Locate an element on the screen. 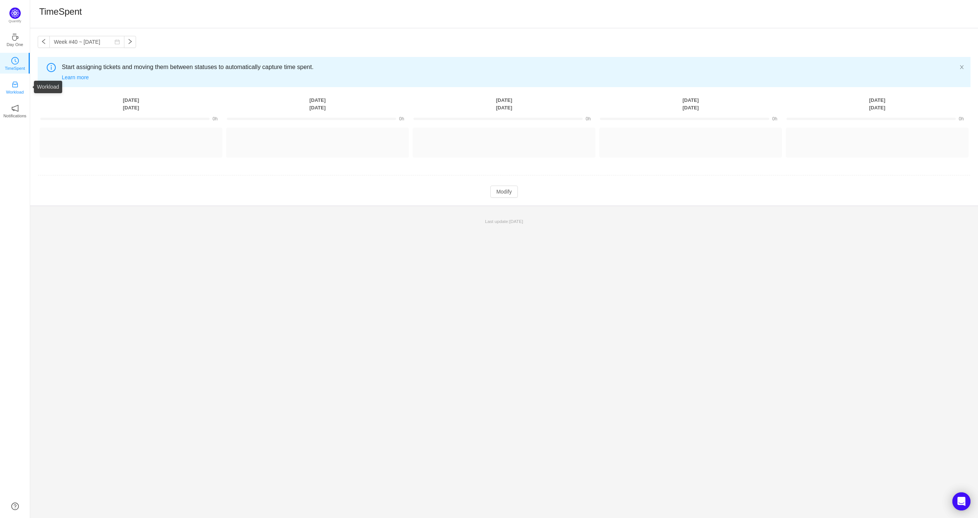 This screenshot has width=978, height=518. h1: TimeSpent is located at coordinates (60, 12).